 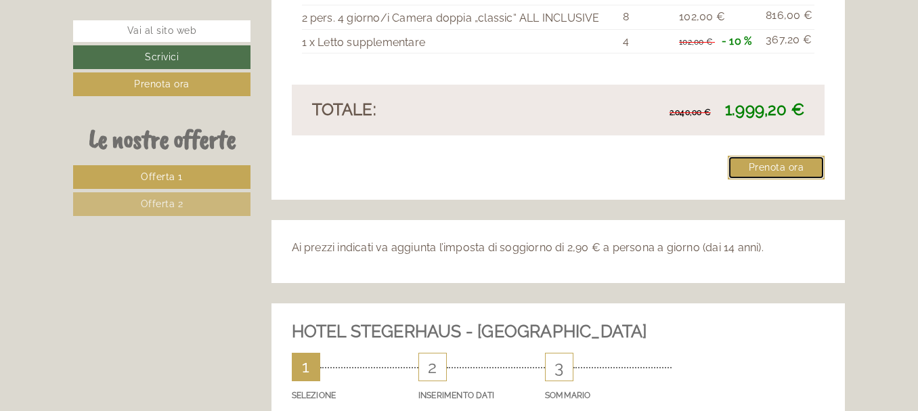 What do you see at coordinates (645, 17) in the screenshot?
I see `td: 8` at bounding box center [645, 17].